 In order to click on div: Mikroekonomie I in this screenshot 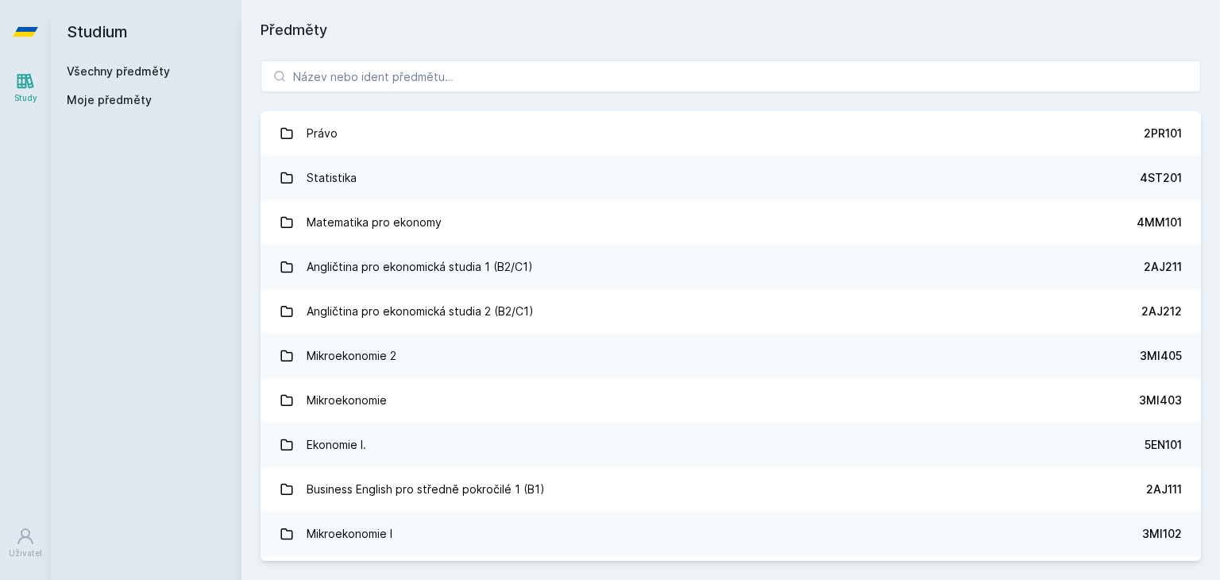, I will do `click(349, 534)`.